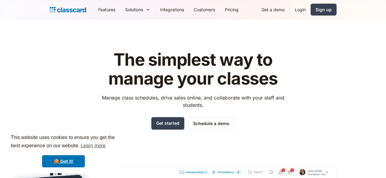  I want to click on p: Manage class schedules, drive sales online, and collaborate with your staff and students., so click(193, 102).